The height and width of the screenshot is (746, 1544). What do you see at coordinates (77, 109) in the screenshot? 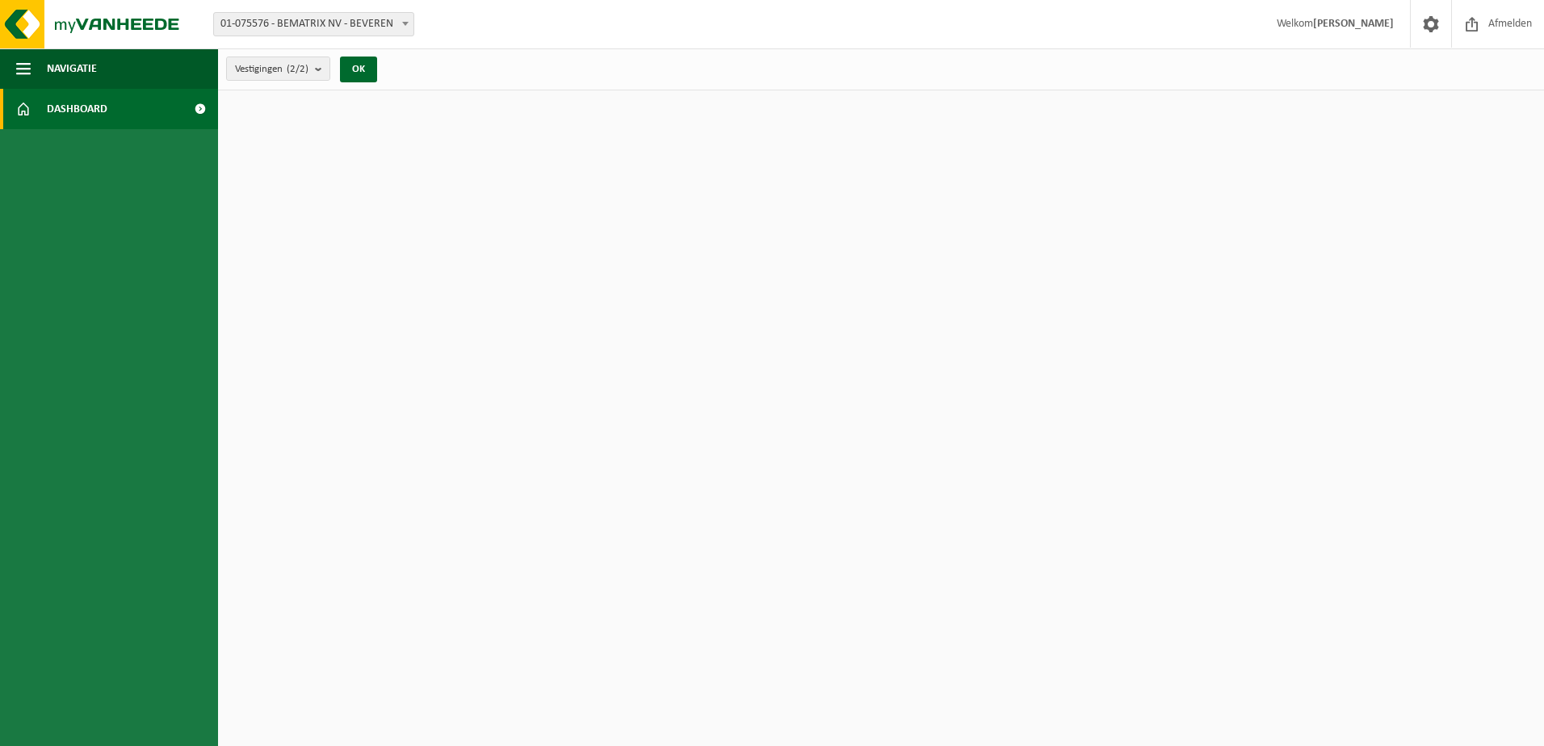
I see `span: Dashboard` at bounding box center [77, 109].